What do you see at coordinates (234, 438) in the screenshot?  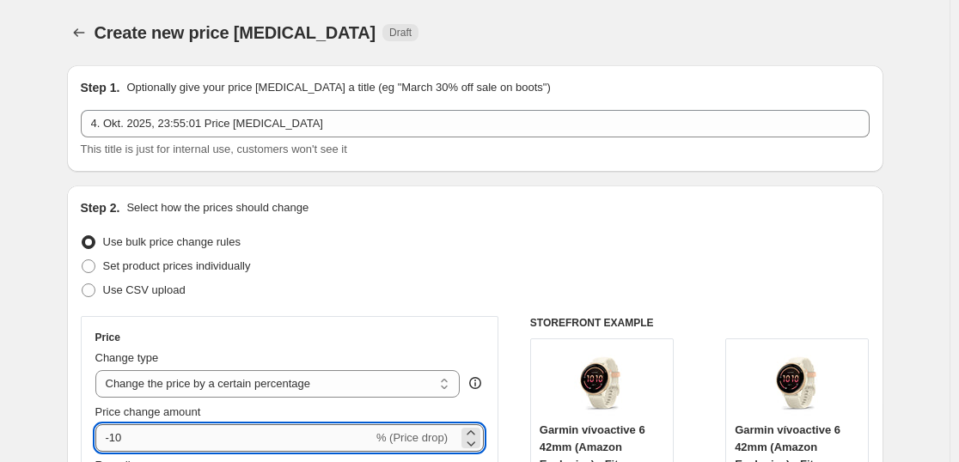 I see `input: -15` at bounding box center [234, 438].